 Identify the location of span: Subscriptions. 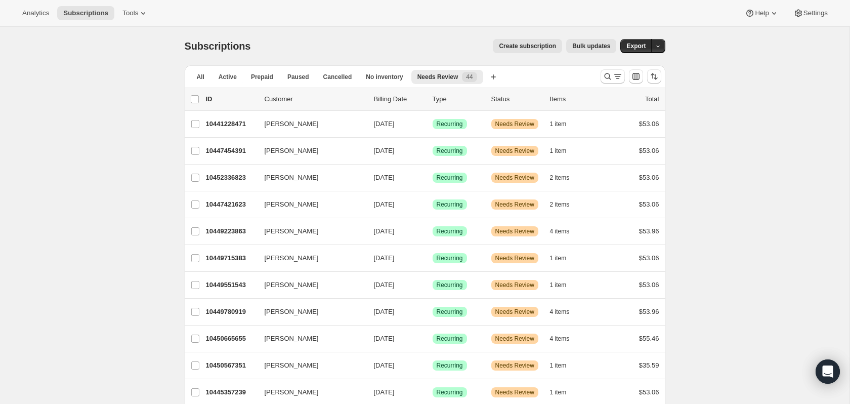
(218, 46).